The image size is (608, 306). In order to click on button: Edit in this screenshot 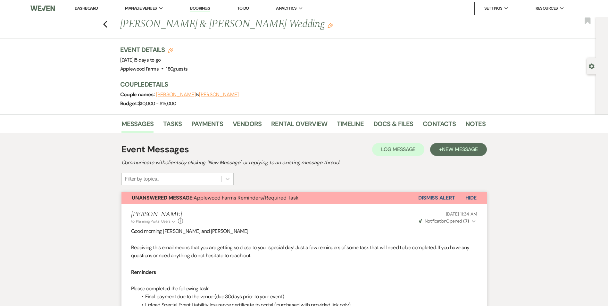, I will do `click(330, 25)`.